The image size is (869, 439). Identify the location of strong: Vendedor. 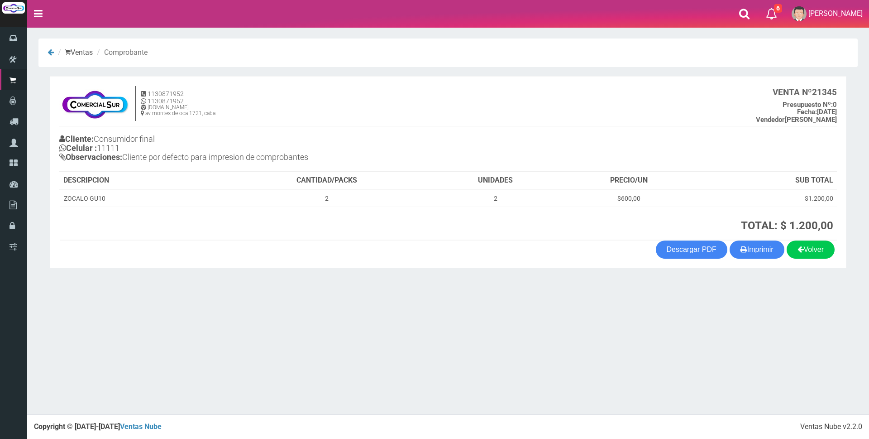
(770, 119).